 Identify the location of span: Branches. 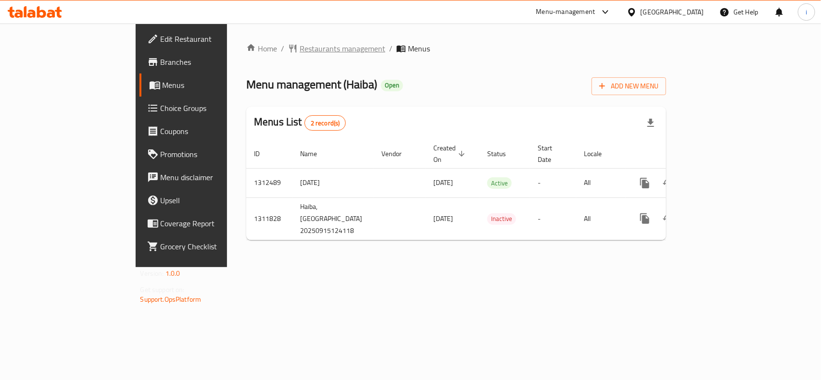
(213, 62).